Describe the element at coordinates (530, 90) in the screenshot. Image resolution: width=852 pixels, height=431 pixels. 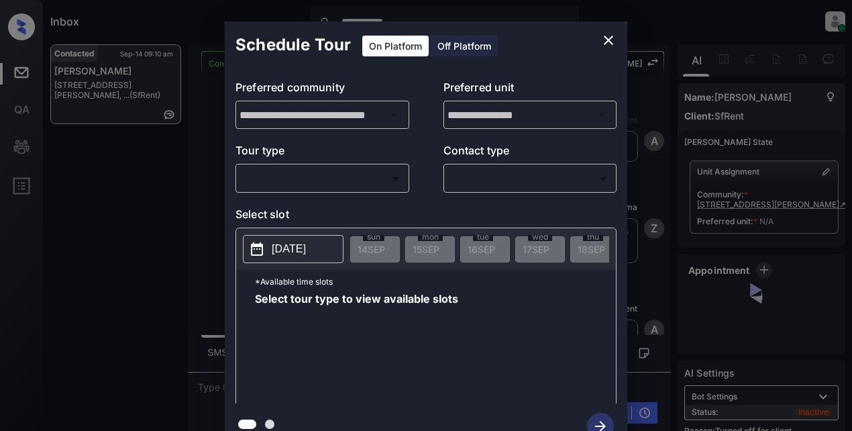
I see `p: Preferred unit` at that location.